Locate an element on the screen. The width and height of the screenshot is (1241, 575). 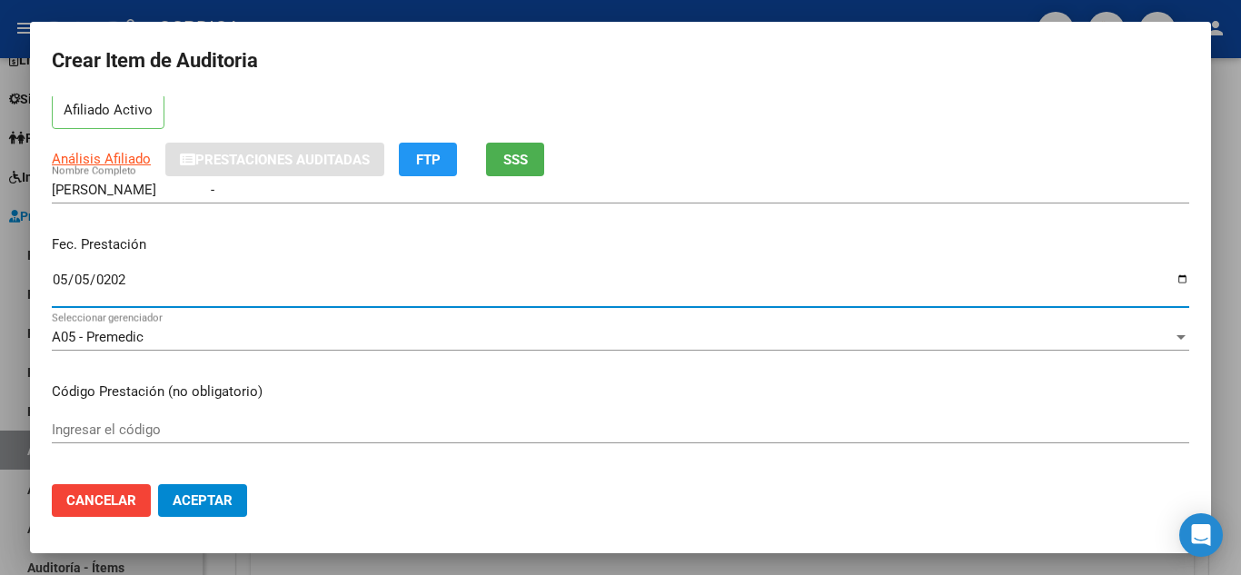
span: Cancelar is located at coordinates (101, 501).